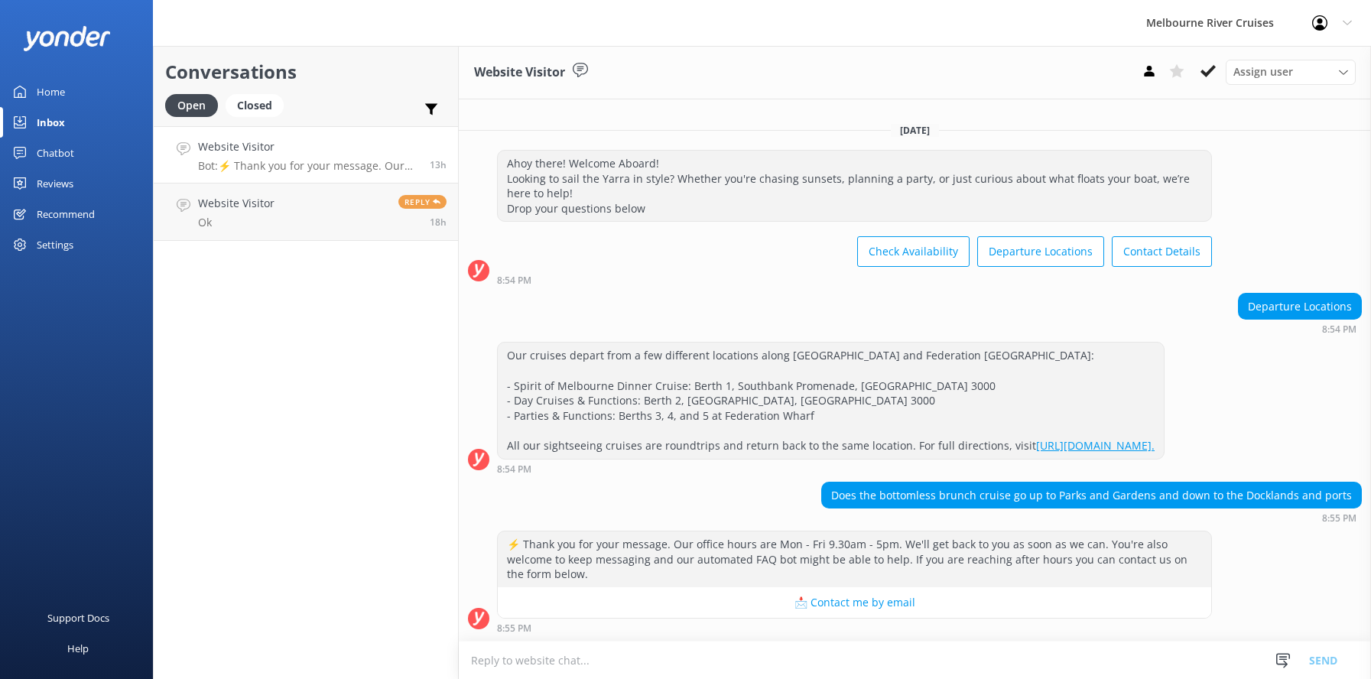 This screenshot has width=1371, height=679. Describe the element at coordinates (78, 618) in the screenshot. I see `div: Support Docs` at that location.